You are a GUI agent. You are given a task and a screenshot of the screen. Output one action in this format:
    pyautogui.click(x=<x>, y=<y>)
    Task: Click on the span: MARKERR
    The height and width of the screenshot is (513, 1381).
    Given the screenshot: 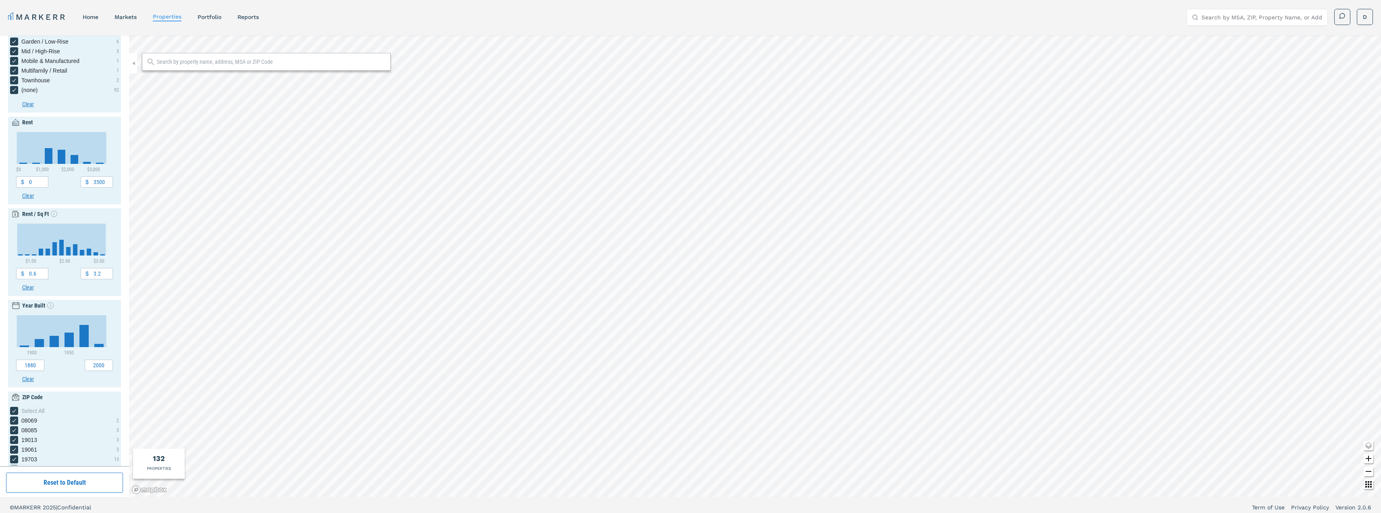 What is the action you would take?
    pyautogui.click(x=28, y=507)
    